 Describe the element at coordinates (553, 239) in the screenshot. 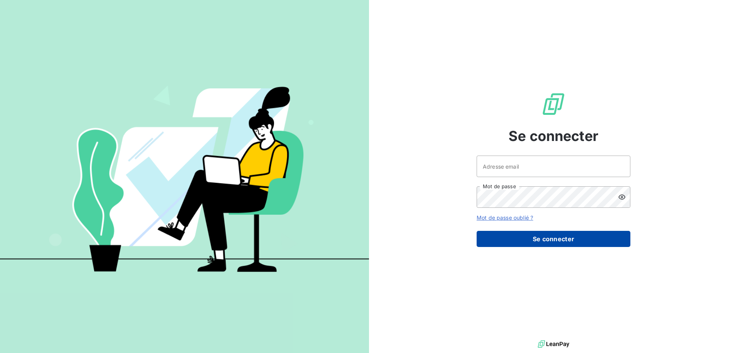

I see `button: Se connecter` at that location.